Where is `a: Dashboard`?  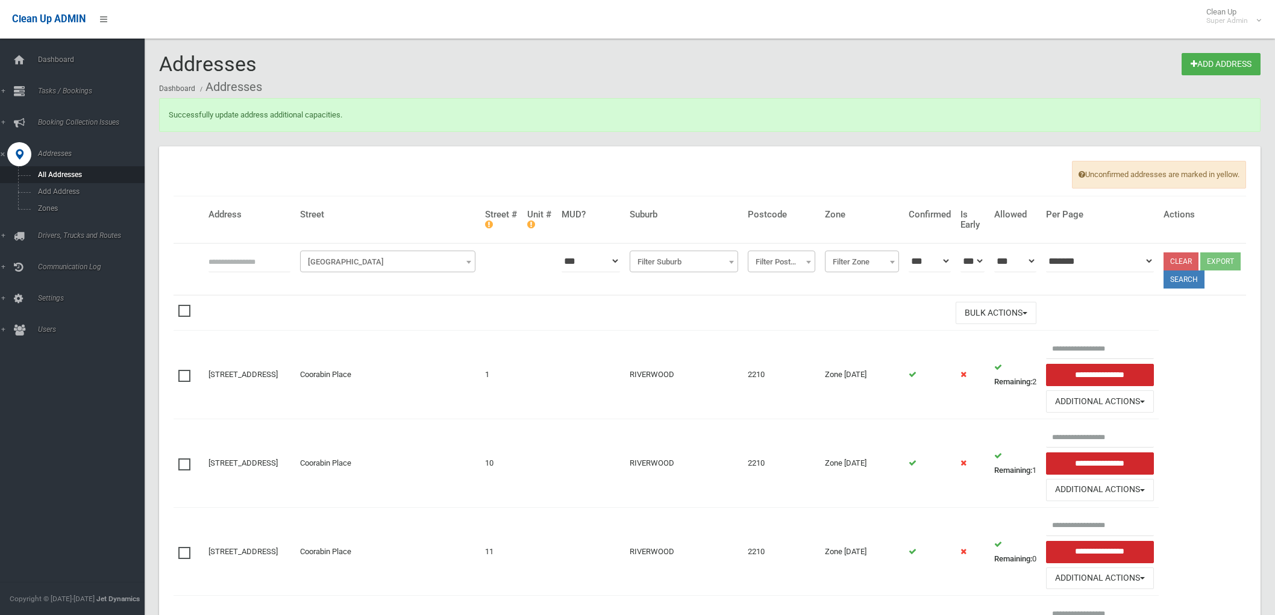
a: Dashboard is located at coordinates (177, 89).